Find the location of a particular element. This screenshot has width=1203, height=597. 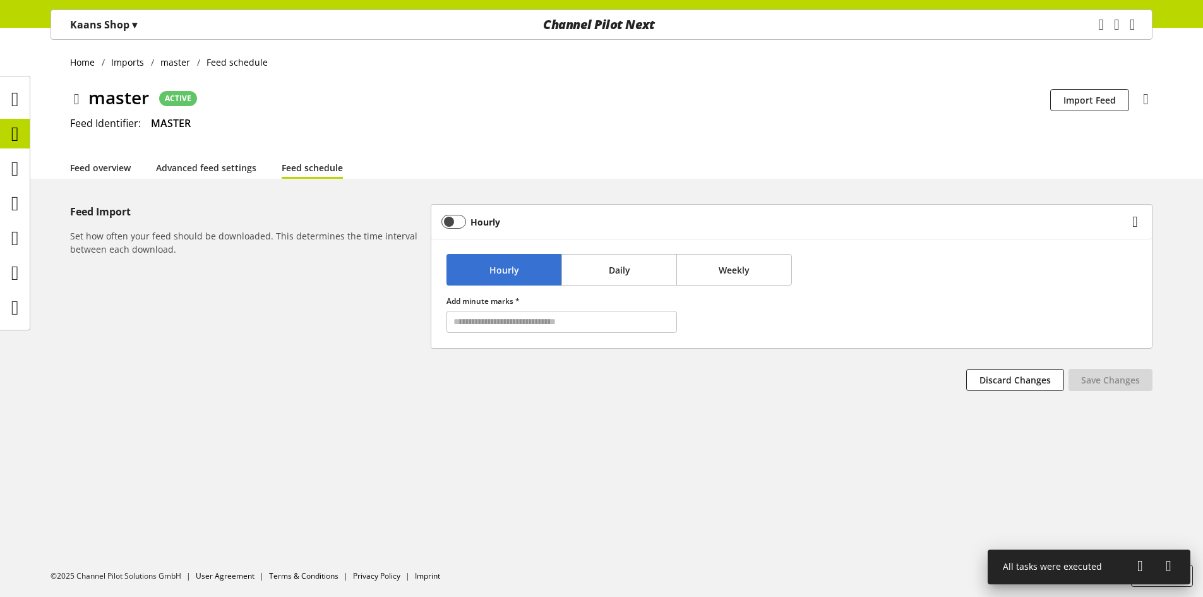

button: Hourly is located at coordinates (504, 270).